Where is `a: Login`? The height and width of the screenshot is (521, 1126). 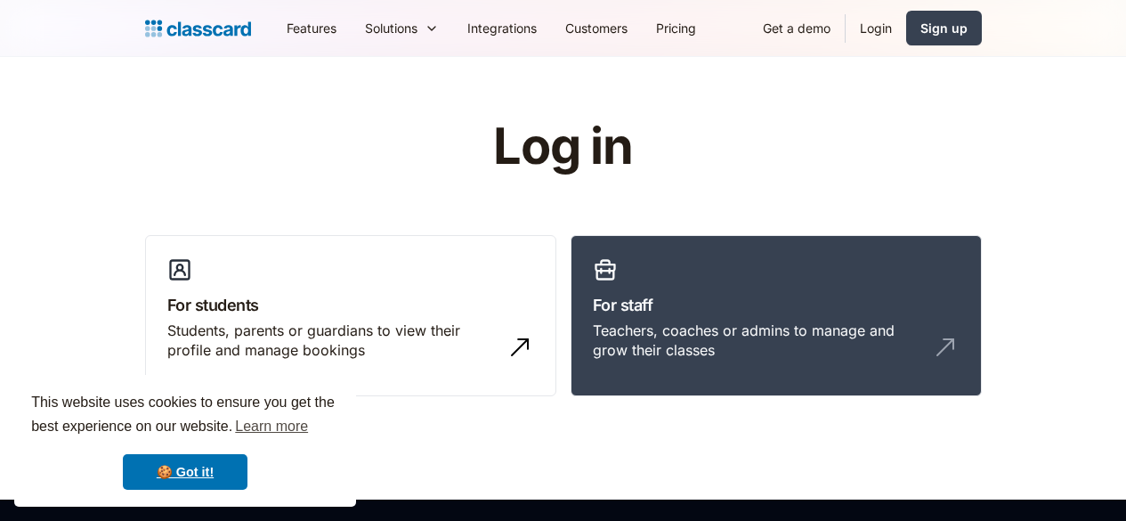 a: Login is located at coordinates (876, 28).